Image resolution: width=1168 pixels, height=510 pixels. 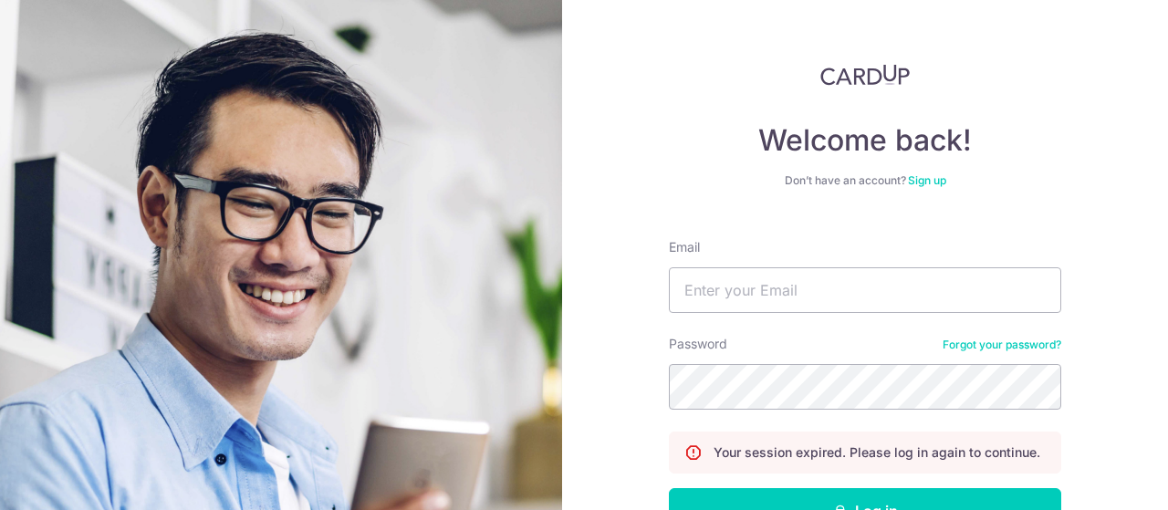 What do you see at coordinates (927, 180) in the screenshot?
I see `a: Sign up` at bounding box center [927, 180].